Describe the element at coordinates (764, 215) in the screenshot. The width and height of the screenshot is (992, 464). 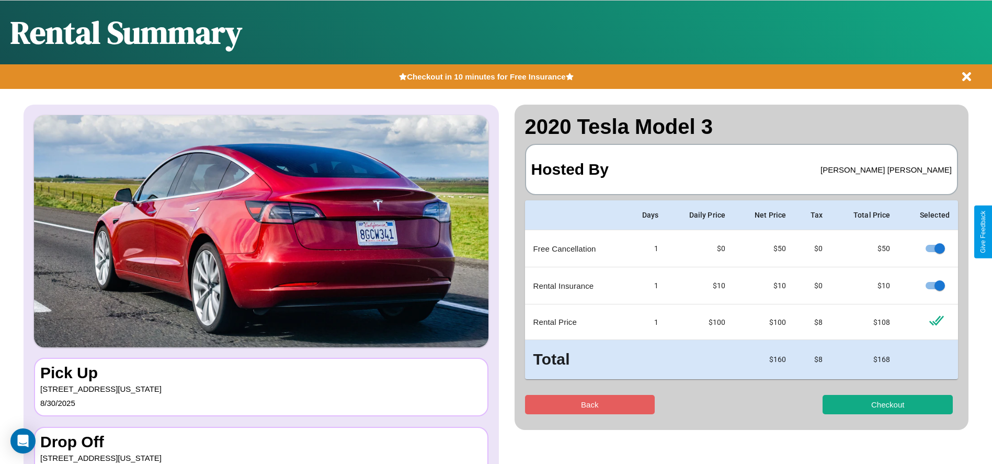
I see `th: Net Price` at that location.